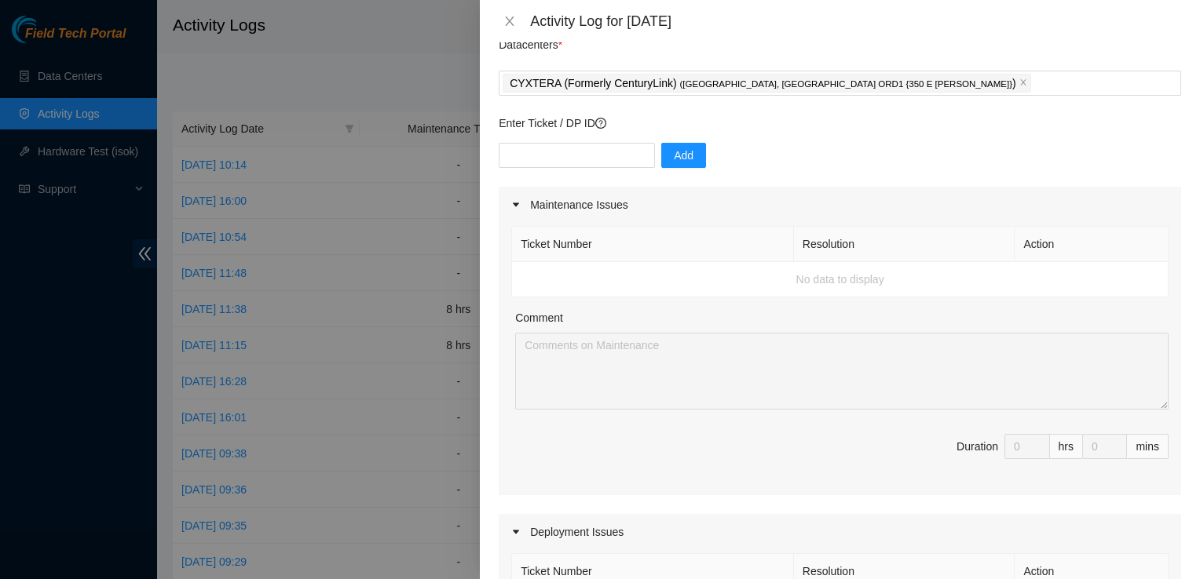  What do you see at coordinates (762, 83) in the screenshot?
I see `p: CYXTERA (Formerly CenturyLink) )` at bounding box center [762, 83].